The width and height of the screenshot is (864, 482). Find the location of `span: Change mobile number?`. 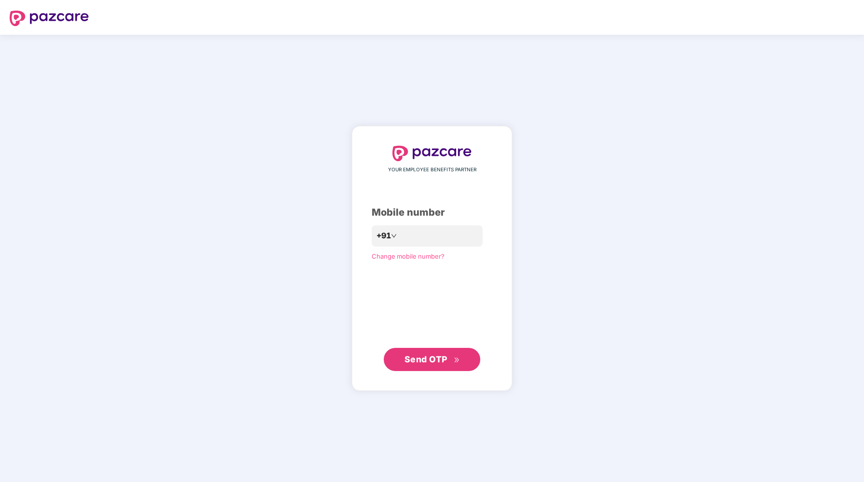

span: Change mobile number? is located at coordinates (408, 256).